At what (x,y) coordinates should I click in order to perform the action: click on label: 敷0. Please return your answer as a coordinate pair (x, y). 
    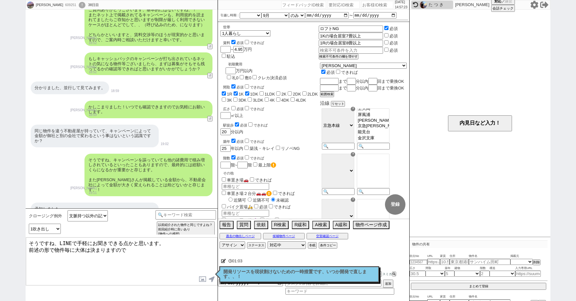
    Looking at the image, I should click on (248, 78).